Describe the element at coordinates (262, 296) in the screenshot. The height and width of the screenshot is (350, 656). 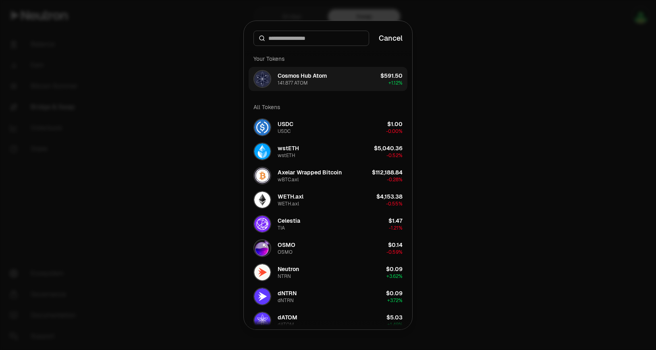
I see `img: dNTRN Logo` at that location.